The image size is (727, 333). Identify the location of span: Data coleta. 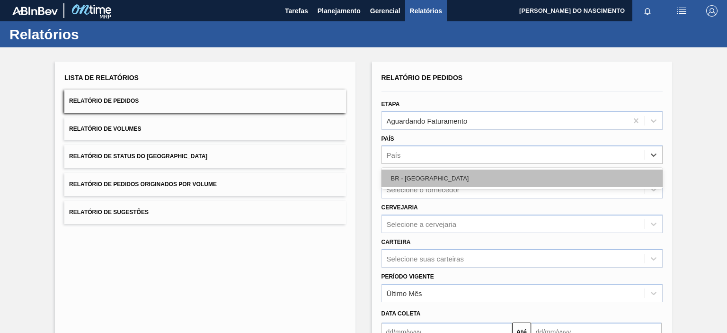
(401, 313).